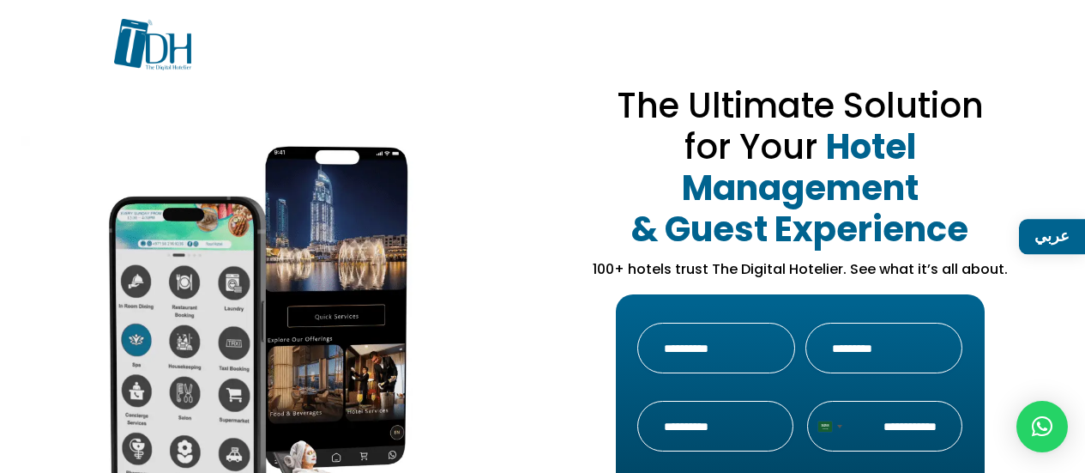  I want to click on p: 100+ hotels trust The Digital Hotelier. See what it’s all about., so click(800, 269).